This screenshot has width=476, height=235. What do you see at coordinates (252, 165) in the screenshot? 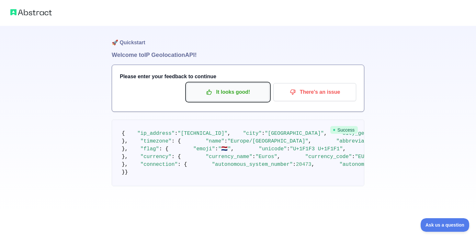
I see `span: "autonomous_system_number"` at bounding box center [252, 165].